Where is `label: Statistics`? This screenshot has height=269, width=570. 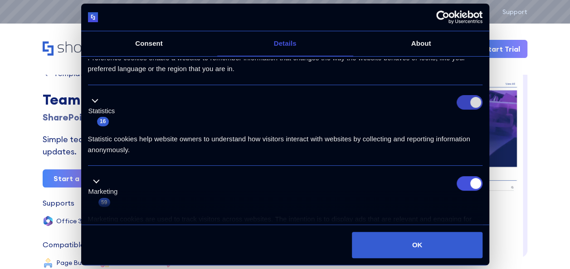
label: Statistics is located at coordinates (102, 111).